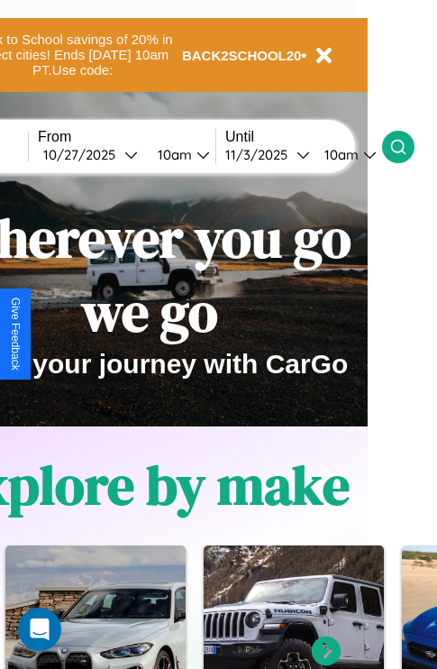  Describe the element at coordinates (90, 154) in the screenshot. I see `button: 10/27/2025` at that location.